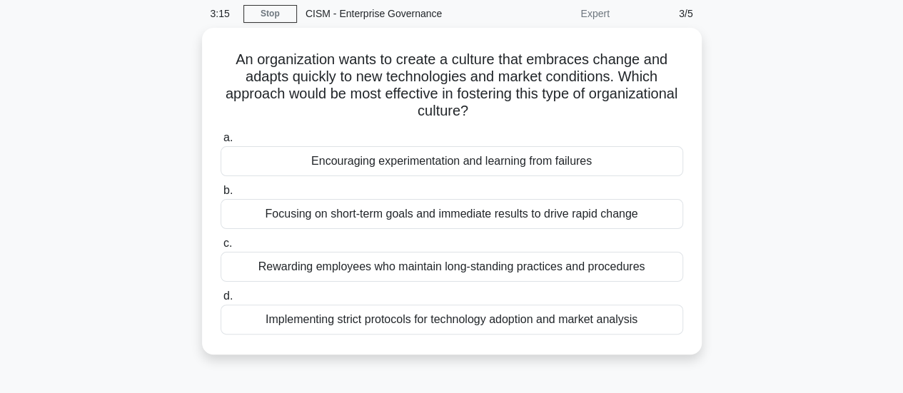  Describe the element at coordinates (228, 296) in the screenshot. I see `span: d.` at that location.